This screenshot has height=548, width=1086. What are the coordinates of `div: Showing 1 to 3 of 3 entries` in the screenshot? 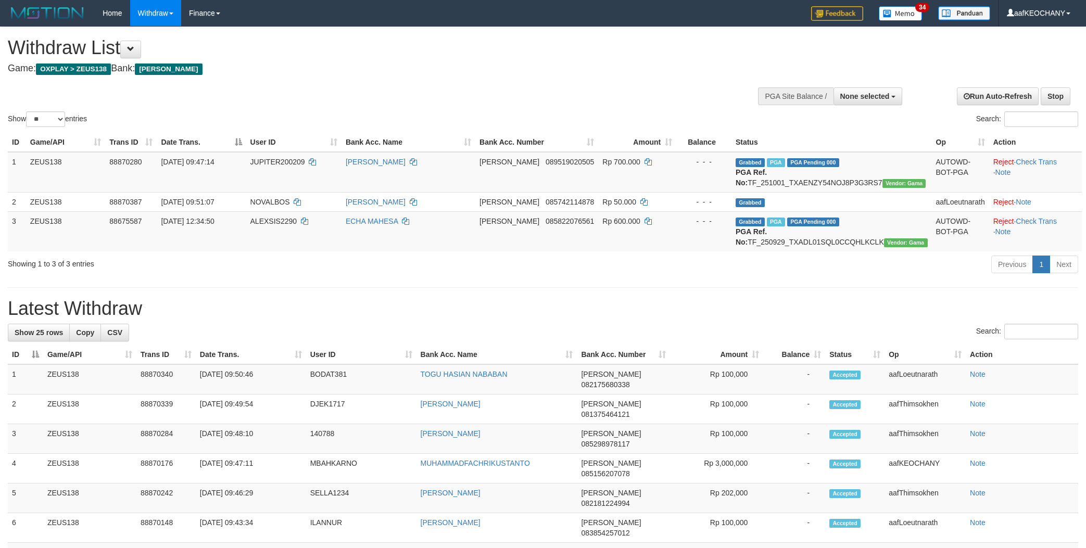 It's located at (226, 262).